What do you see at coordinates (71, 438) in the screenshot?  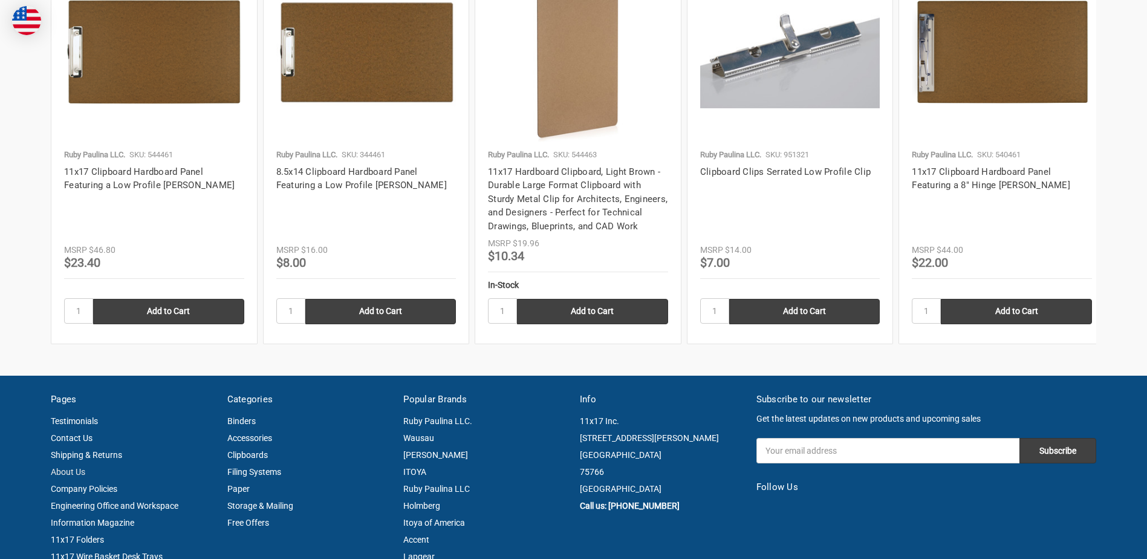 I see `a: Contact Us` at bounding box center [71, 438].